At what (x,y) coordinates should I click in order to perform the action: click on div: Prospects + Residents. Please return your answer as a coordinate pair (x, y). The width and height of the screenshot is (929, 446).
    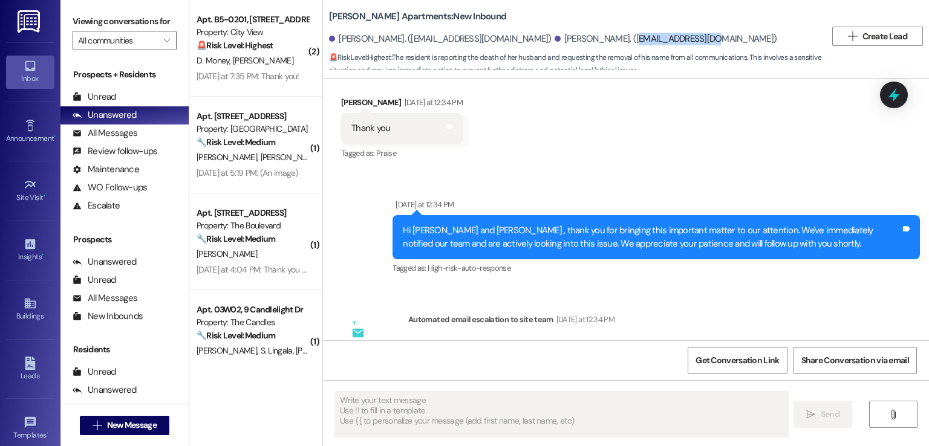
    Looking at the image, I should click on (125, 74).